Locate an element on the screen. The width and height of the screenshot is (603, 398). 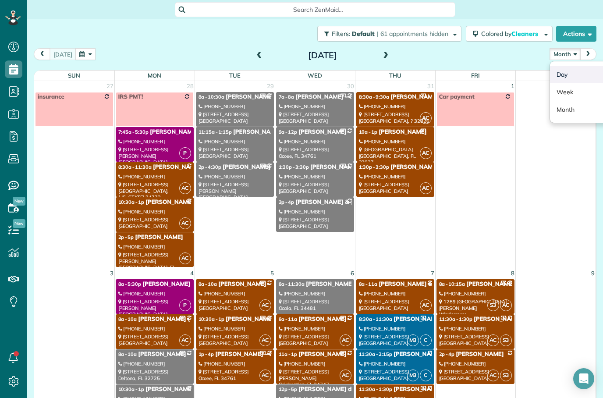
span: 2p - 4:30p is located at coordinates (210, 167).